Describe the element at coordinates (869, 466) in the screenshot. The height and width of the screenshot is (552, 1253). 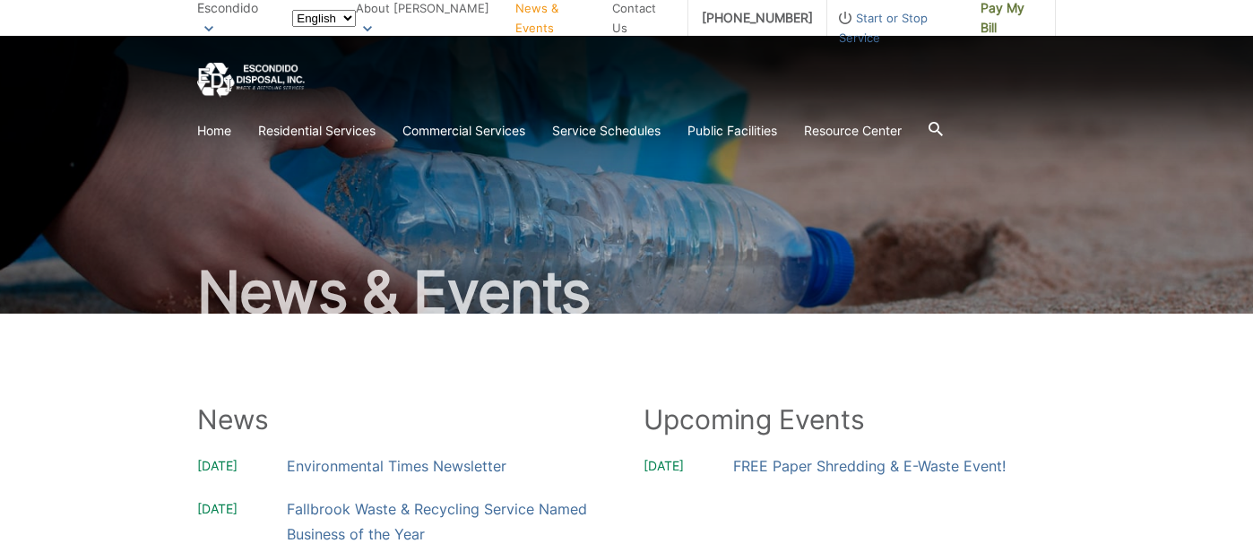
I see `a: FREE Paper Shredding & E-Waste Event!` at that location.